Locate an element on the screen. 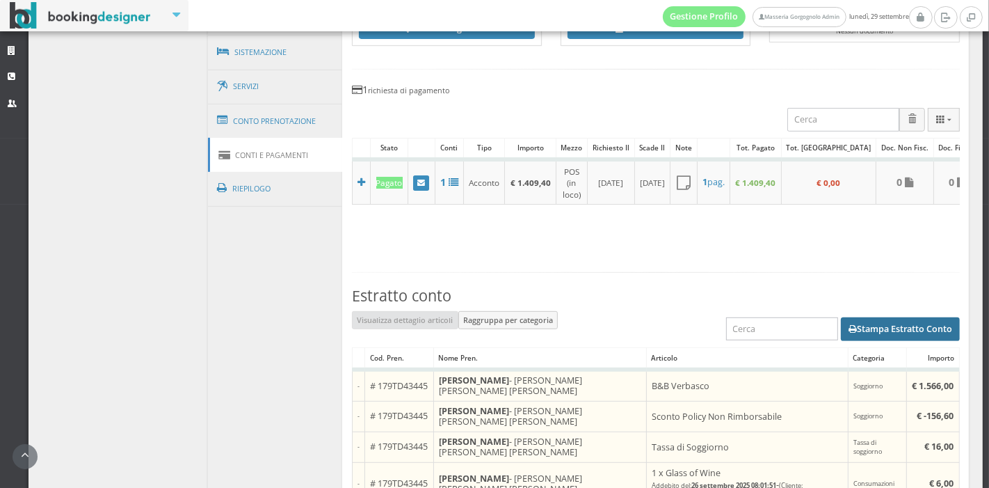 The height and width of the screenshot is (488, 989). a: Masseria Gorgognolo Admin is located at coordinates (799, 17).